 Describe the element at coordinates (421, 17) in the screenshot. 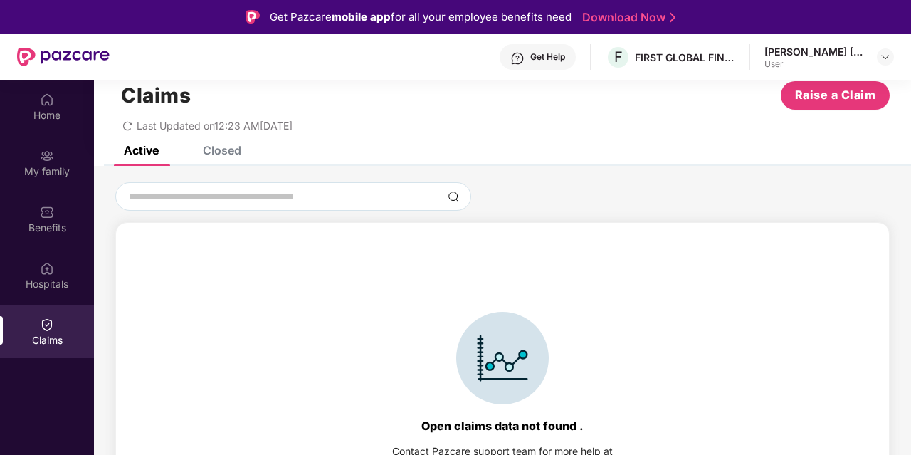

I see `div: Get Pazcare for all your employee benefits need` at that location.